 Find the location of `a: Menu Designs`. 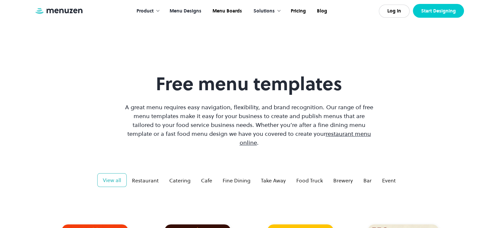

a: Menu Designs is located at coordinates (185, 11).